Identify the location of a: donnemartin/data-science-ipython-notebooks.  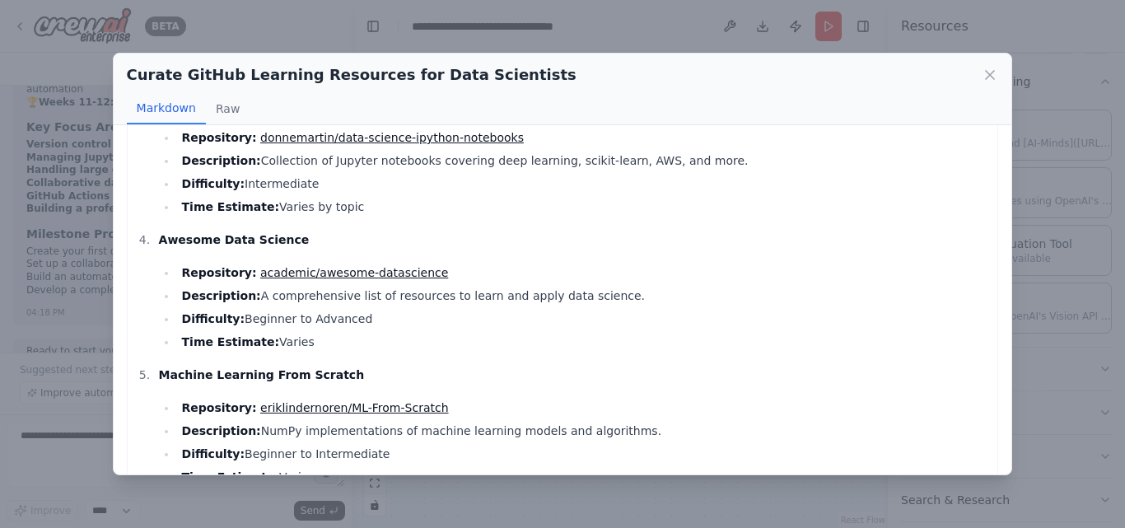
(392, 138).